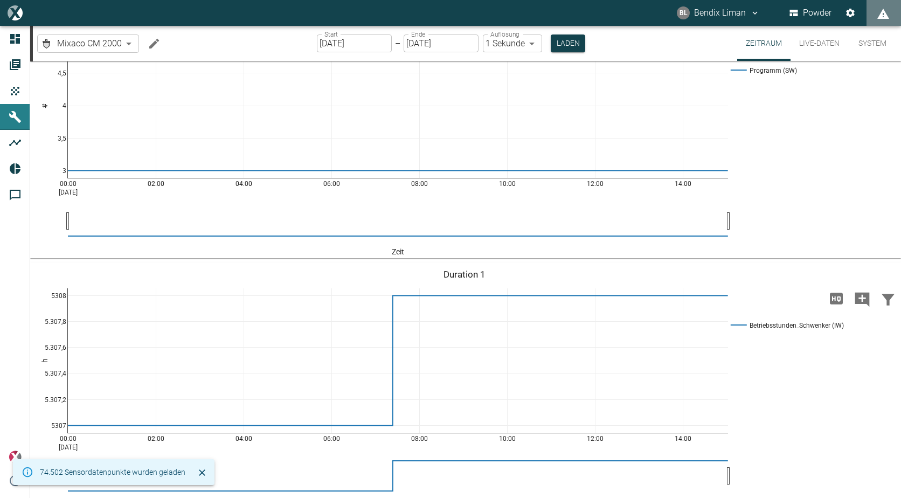  Describe the element at coordinates (862, 298) in the screenshot. I see `button: Kommentar hinzufügen` at that location.